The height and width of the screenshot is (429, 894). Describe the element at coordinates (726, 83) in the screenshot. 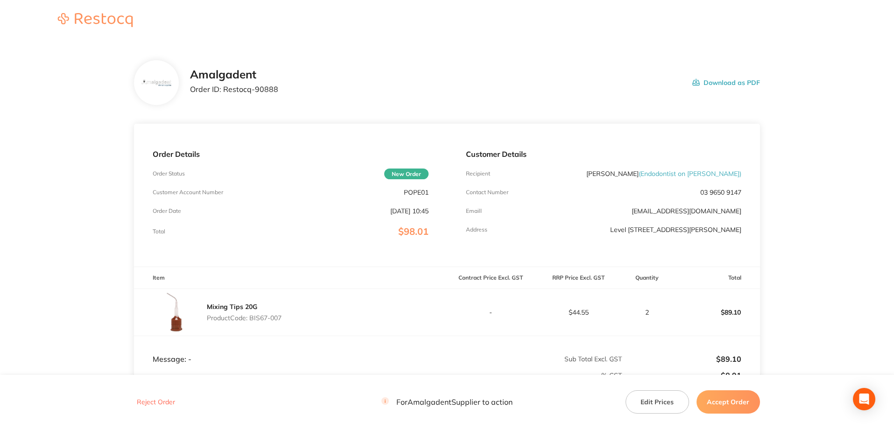

I see `button: Download as PDF` at that location.